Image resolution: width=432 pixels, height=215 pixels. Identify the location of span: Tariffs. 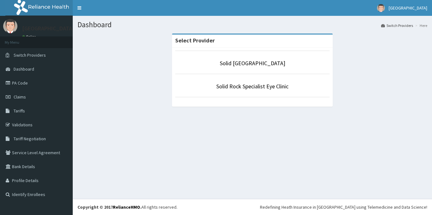
(19, 111).